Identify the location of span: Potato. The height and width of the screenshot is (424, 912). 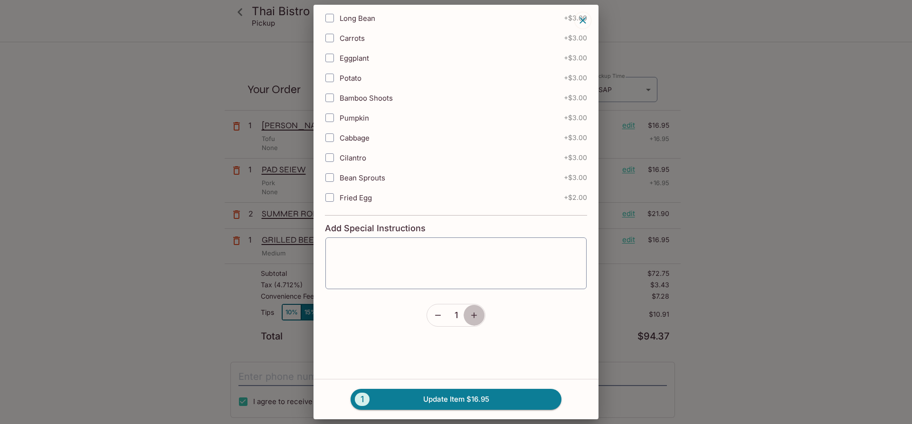
(351, 78).